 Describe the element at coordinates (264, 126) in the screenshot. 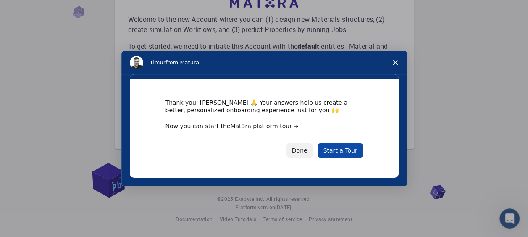

I see `div: Now you can start the` at that location.